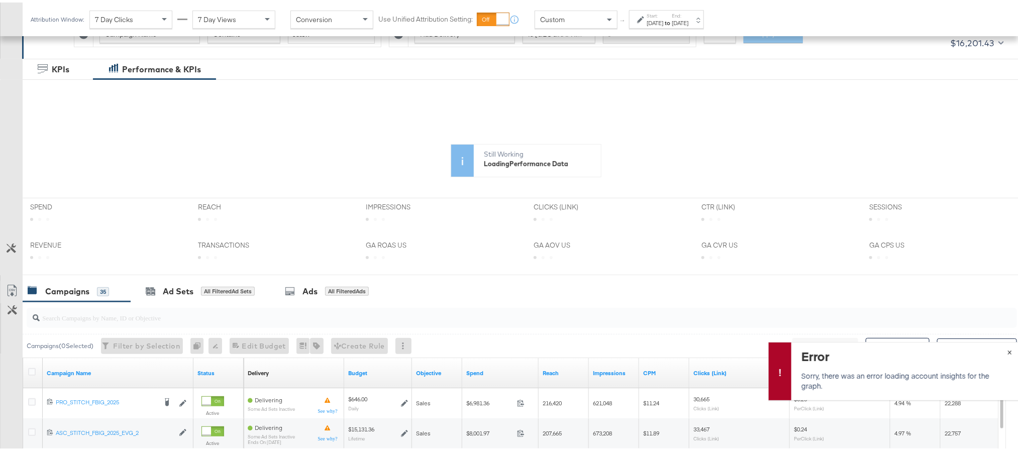  I want to click on button: $16,201.43, so click(976, 41).